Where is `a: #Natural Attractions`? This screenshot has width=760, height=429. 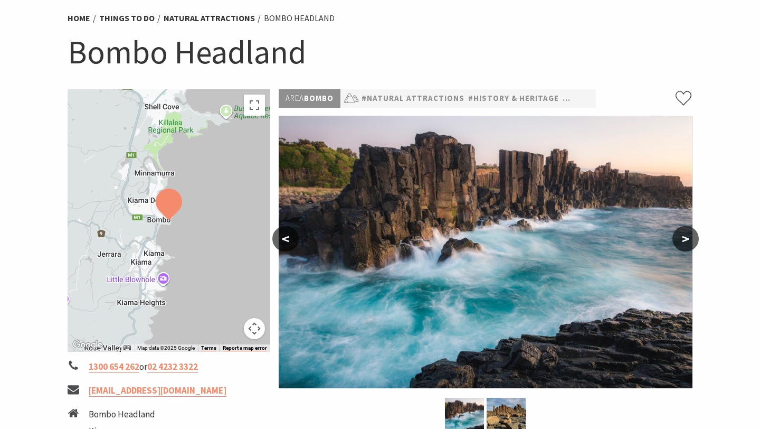
a: #Natural Attractions is located at coordinates (413, 98).